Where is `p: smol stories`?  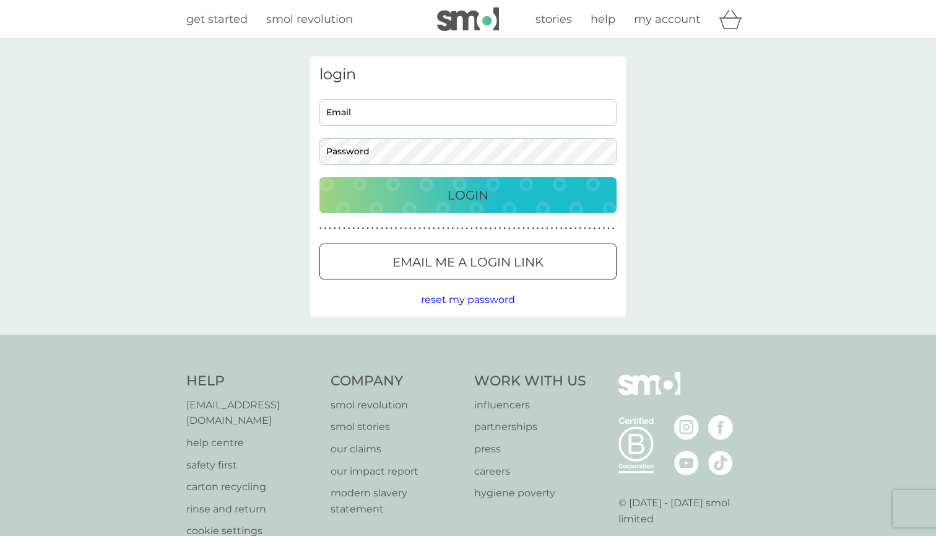
p: smol stories is located at coordinates (396, 427).